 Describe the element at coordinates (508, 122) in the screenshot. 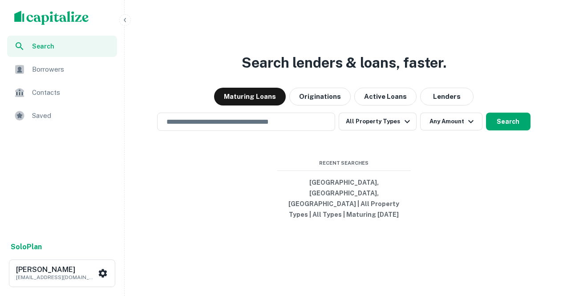

I see `button: Search` at that location.